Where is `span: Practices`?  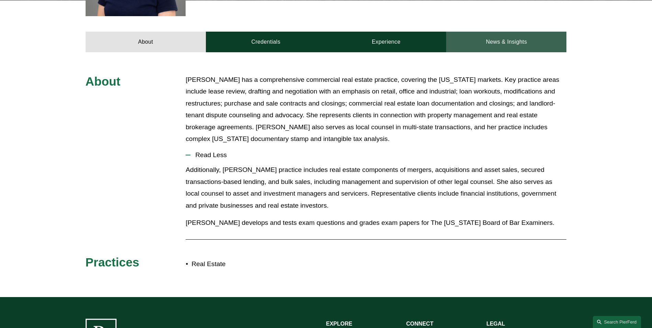 span: Practices is located at coordinates (112, 262).